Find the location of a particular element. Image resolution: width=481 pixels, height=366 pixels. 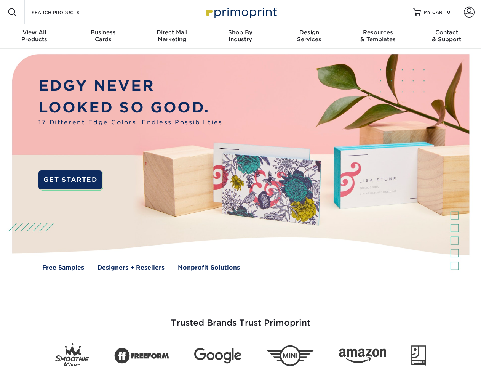

a: Contact& Support is located at coordinates (447, 37).